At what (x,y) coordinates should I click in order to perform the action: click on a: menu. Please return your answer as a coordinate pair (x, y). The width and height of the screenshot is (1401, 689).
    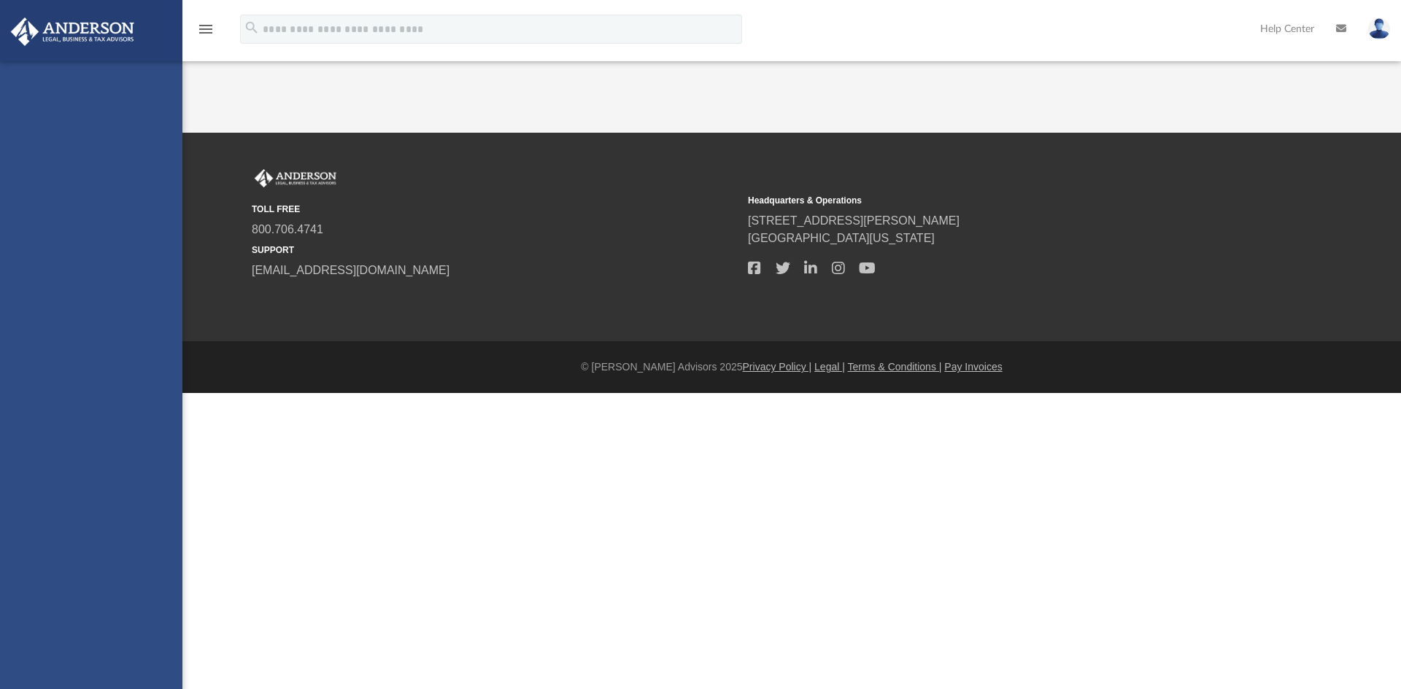
    Looking at the image, I should click on (206, 33).